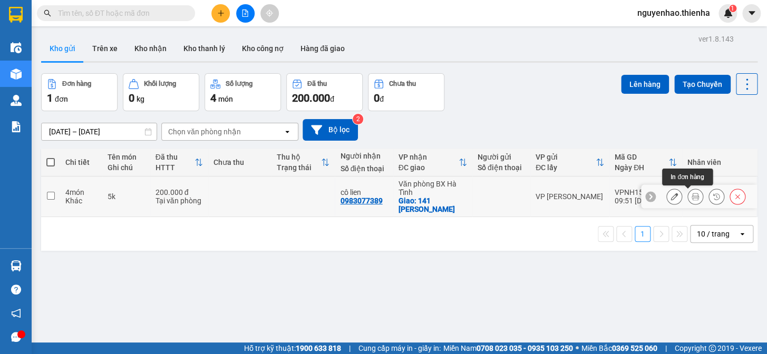  I want to click on img: icon-new-feature, so click(728, 13).